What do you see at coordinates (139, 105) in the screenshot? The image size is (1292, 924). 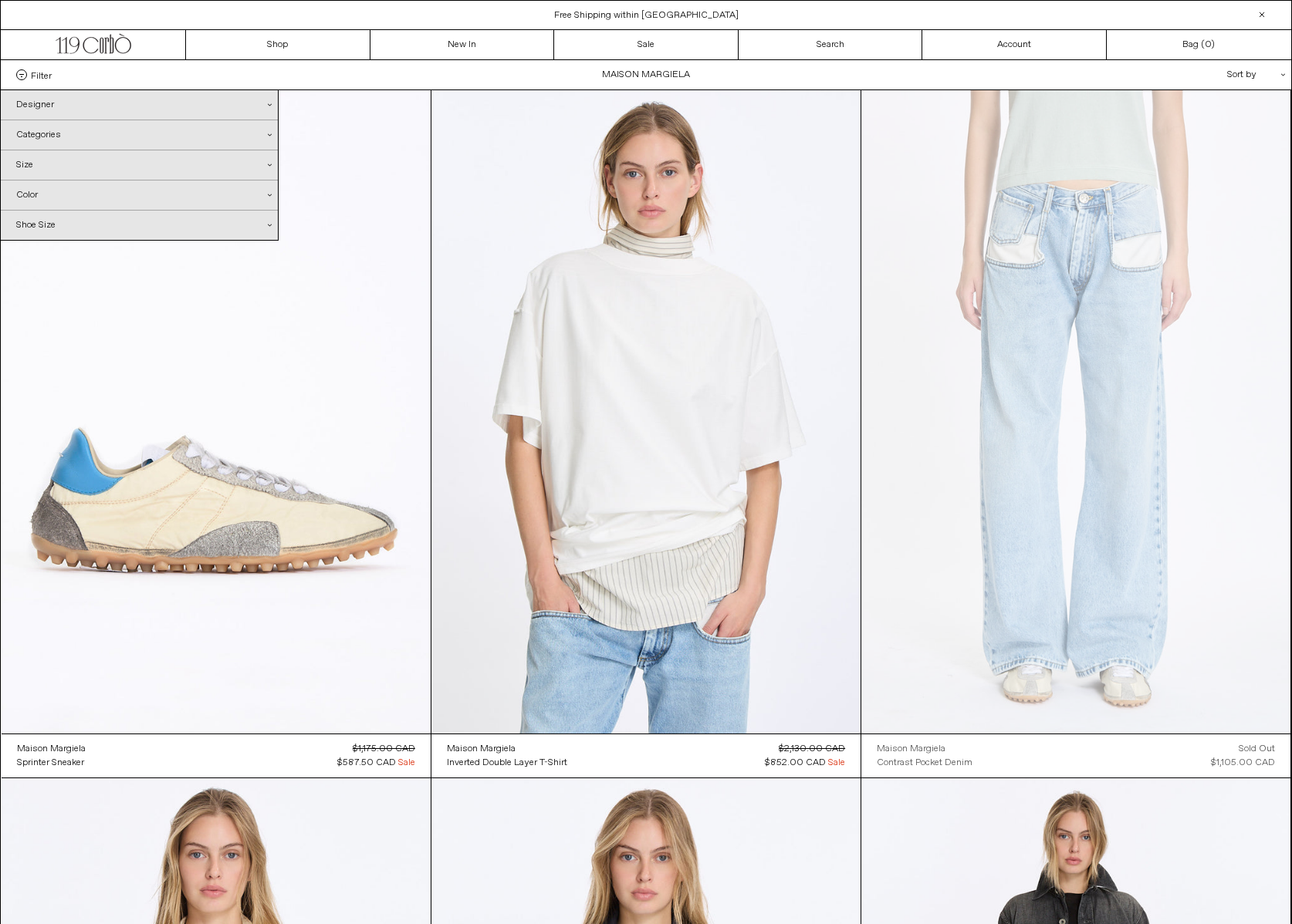 I see `div: Designer` at bounding box center [139, 105].